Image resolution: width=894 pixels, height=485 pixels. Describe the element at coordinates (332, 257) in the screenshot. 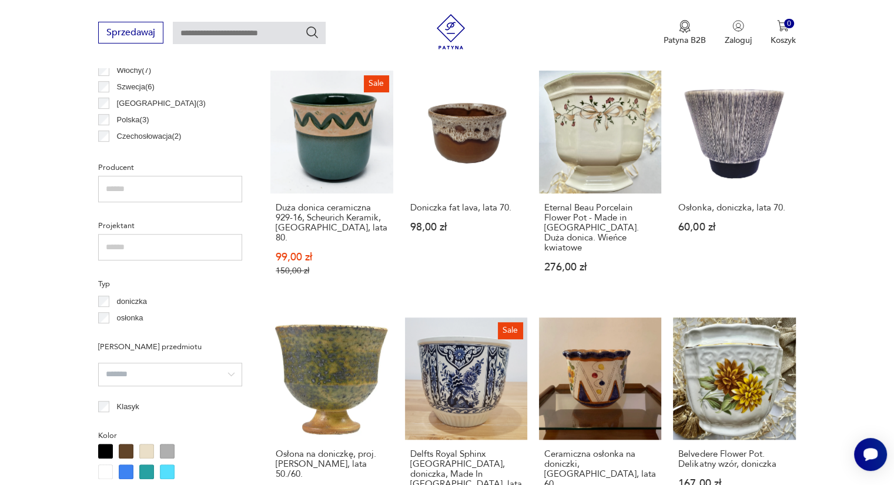

I see `p: 99,00 zł` at that location.